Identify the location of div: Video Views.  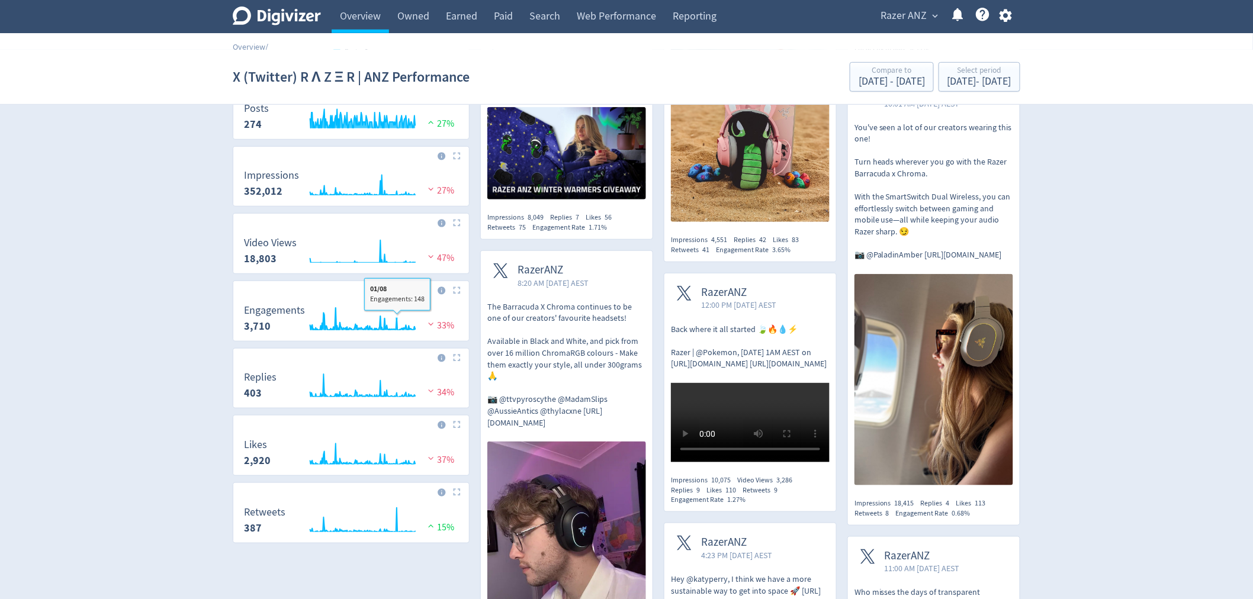
(768, 480).